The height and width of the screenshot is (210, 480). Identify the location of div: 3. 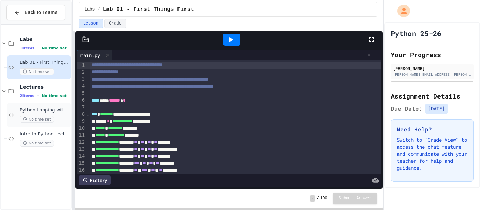
(81, 79).